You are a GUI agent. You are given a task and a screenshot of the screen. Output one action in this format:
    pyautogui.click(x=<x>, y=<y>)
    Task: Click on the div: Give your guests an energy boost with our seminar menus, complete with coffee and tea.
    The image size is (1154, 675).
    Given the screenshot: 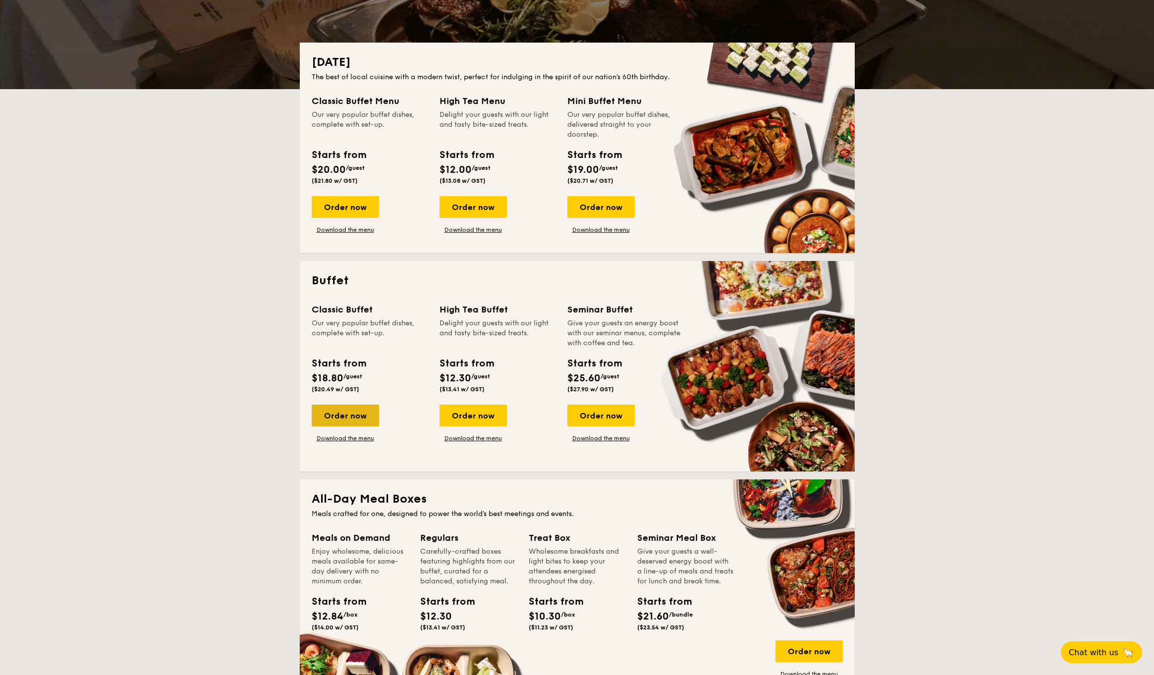 What is the action you would take?
    pyautogui.click(x=625, y=334)
    